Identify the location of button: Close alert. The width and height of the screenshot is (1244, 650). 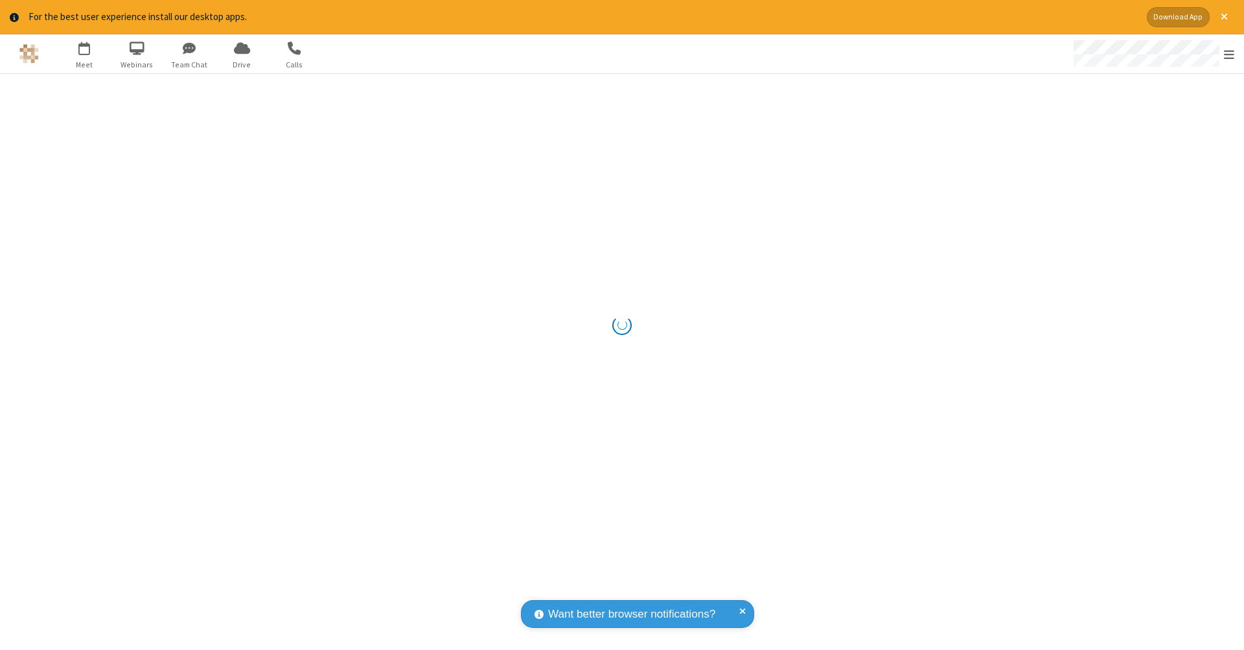
(1224, 17).